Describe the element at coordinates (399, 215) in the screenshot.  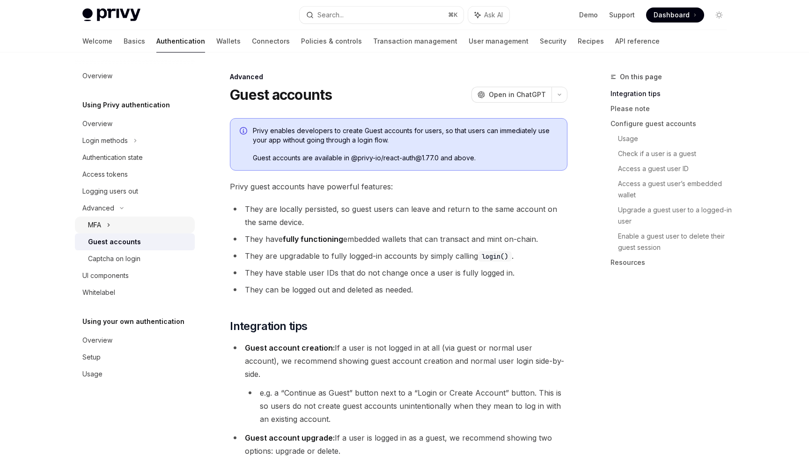
I see `li: They are locally persisted, so guest users can leave and return to the same account on the same d...` at that location.